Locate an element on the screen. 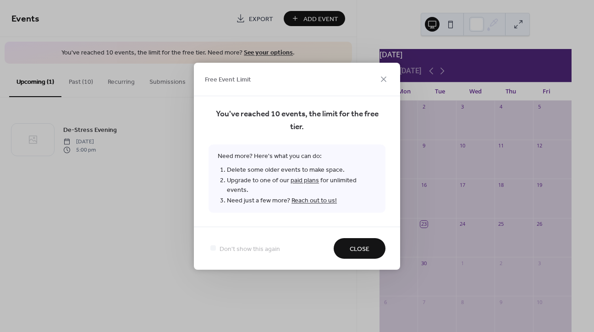 This screenshot has height=332, width=594. li: Delete some older events to make space. is located at coordinates (302, 170).